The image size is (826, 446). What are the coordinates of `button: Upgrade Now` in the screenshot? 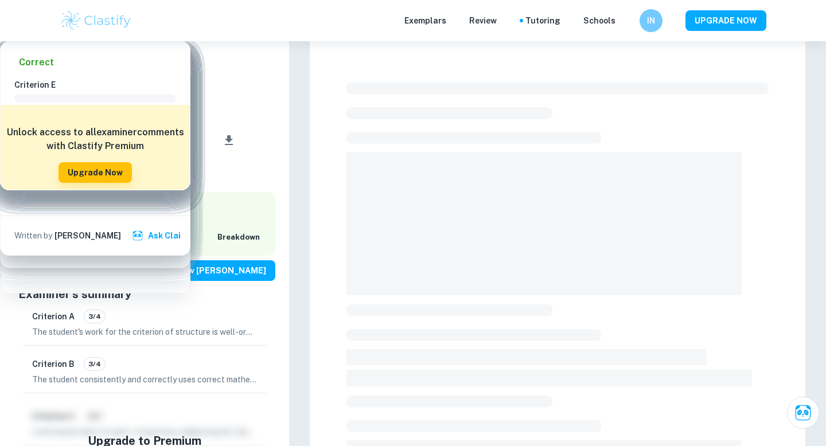 It's located at (95, 173).